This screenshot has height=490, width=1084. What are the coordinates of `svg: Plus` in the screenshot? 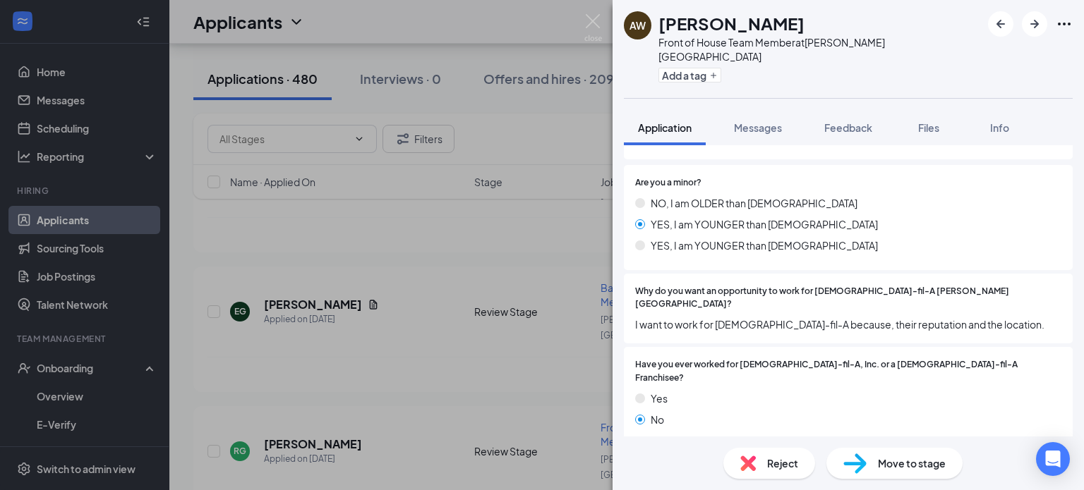 It's located at (713, 75).